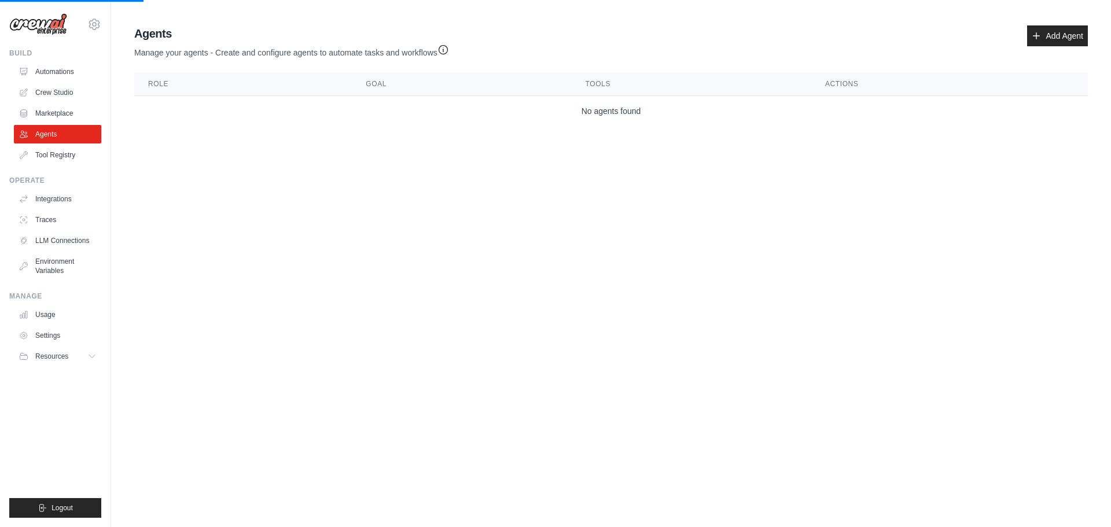  I want to click on a: Tool Registry, so click(57, 155).